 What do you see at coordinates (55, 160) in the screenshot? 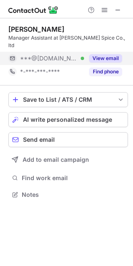
I see `span: Add to email campaign` at bounding box center [55, 160].